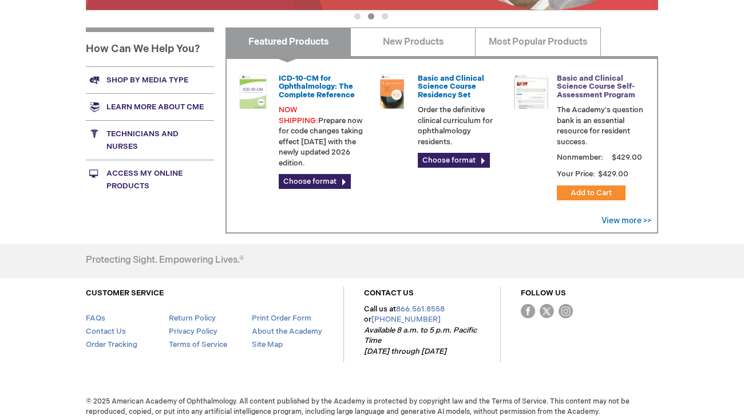 The height and width of the screenshot is (419, 744). What do you see at coordinates (422, 330) in the screenshot?
I see `p: Call us at or` at bounding box center [422, 330].